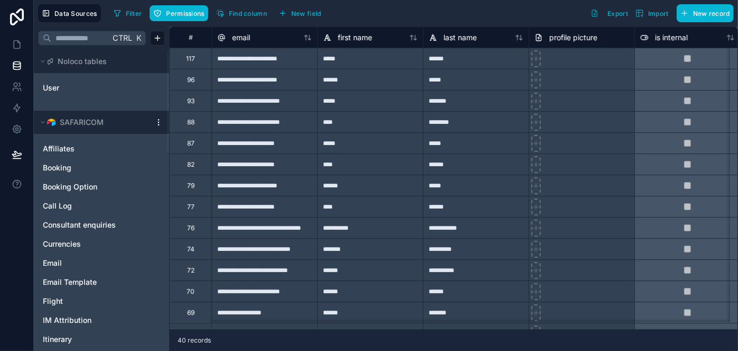  Describe the element at coordinates (191, 249) in the screenshot. I see `div: 74` at that location.